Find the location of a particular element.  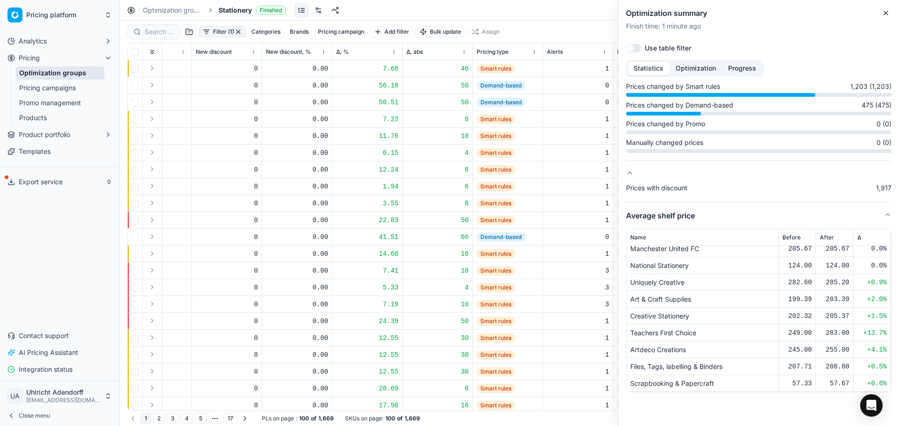

div: 12.55 is located at coordinates (367, 355).